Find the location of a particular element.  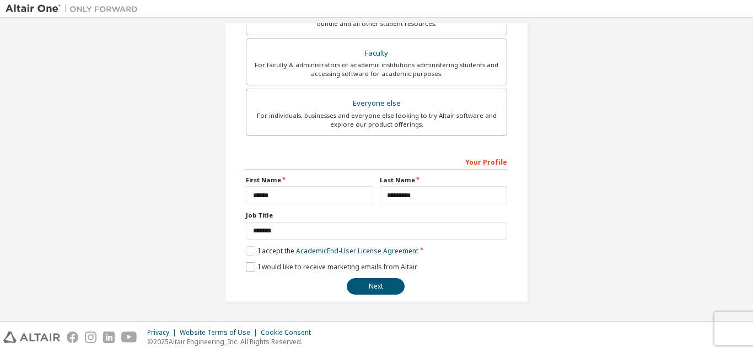

div: Cookie Consent is located at coordinates (289, 333).